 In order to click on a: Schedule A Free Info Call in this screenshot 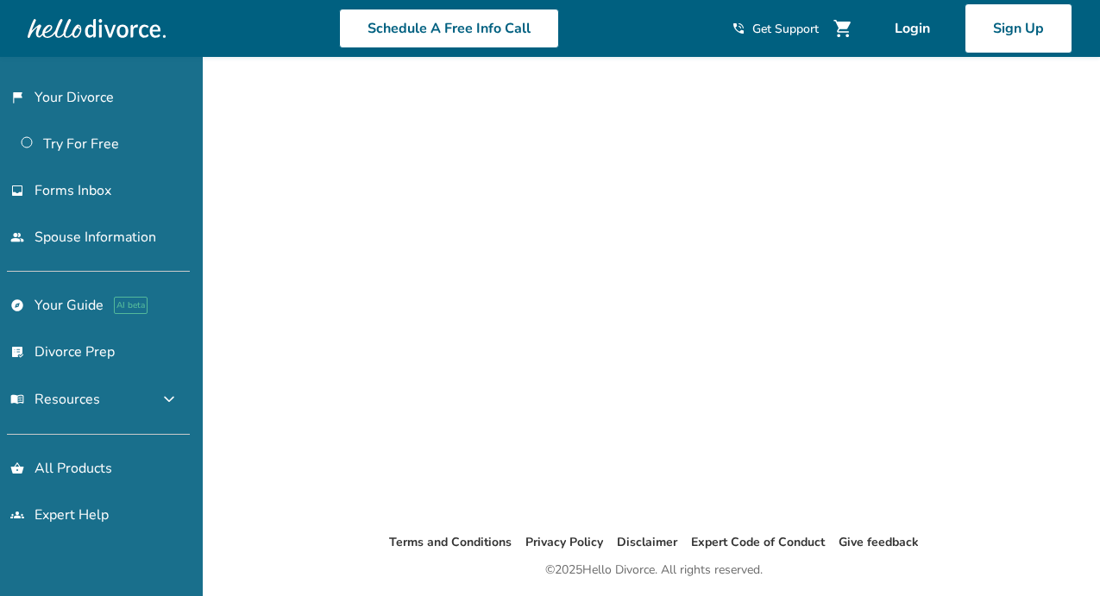, I will do `click(448, 28)`.